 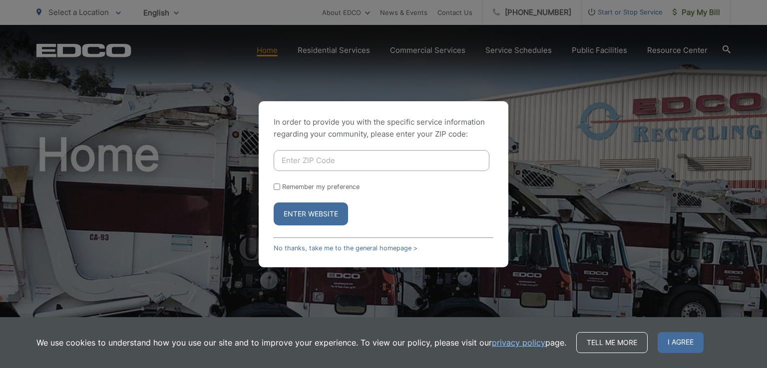 What do you see at coordinates (518, 343) in the screenshot?
I see `a: privacy policy` at bounding box center [518, 343].